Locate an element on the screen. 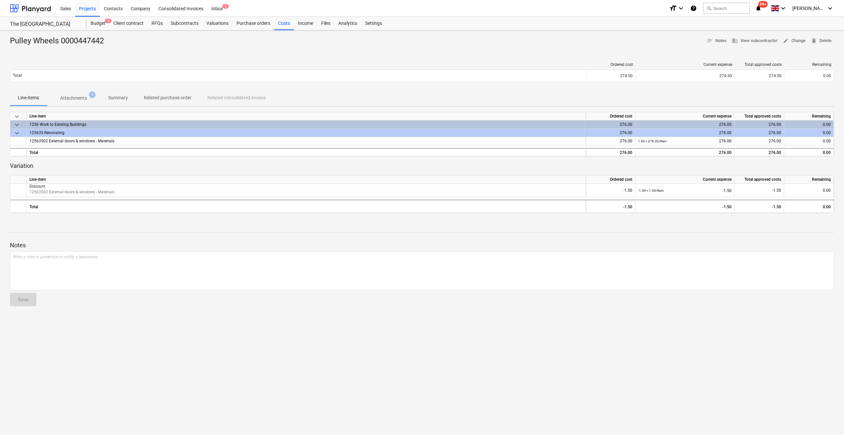 This screenshot has width=844, height=435. span: edit is located at coordinates (786, 41).